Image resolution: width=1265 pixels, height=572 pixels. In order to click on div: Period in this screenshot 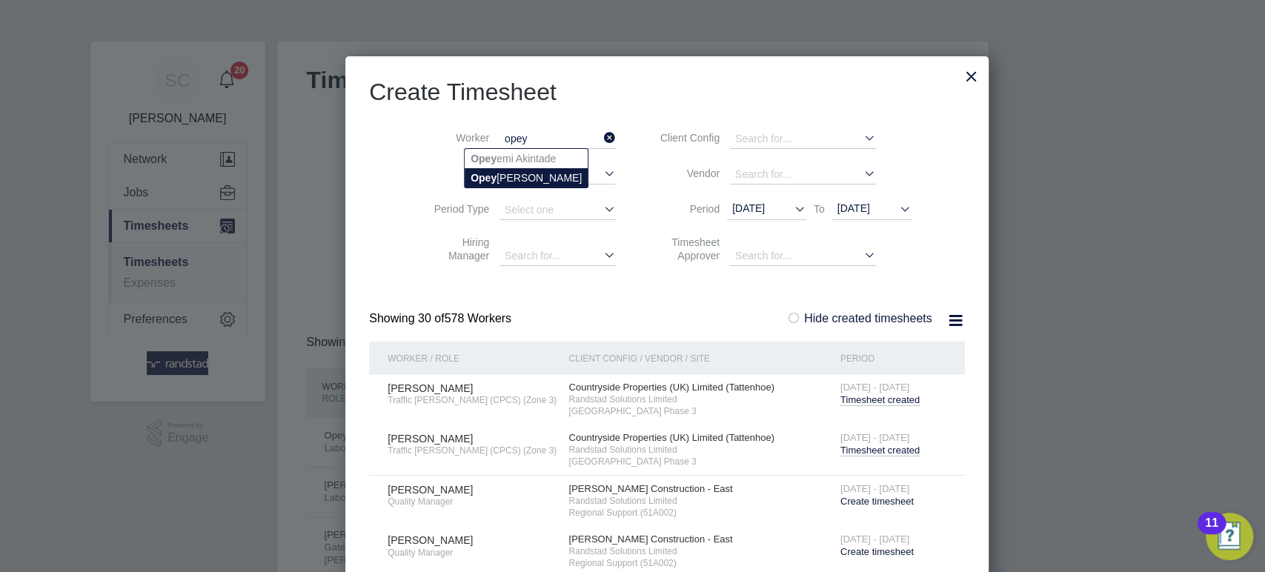, I will do `click(893, 359)`.